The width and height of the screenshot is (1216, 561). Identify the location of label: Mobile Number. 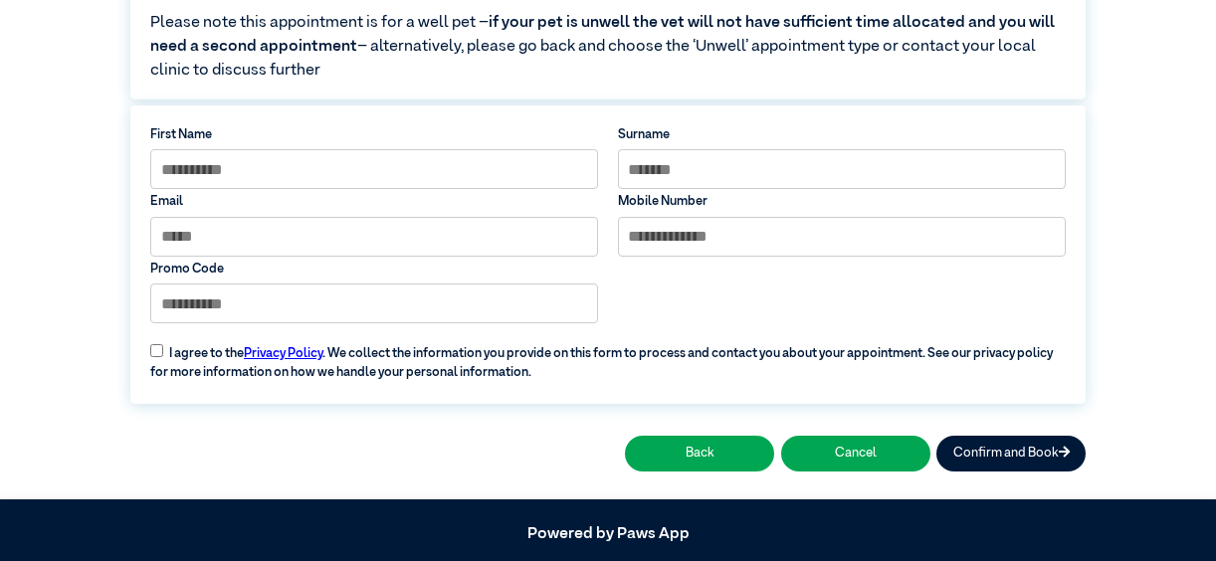
(842, 201).